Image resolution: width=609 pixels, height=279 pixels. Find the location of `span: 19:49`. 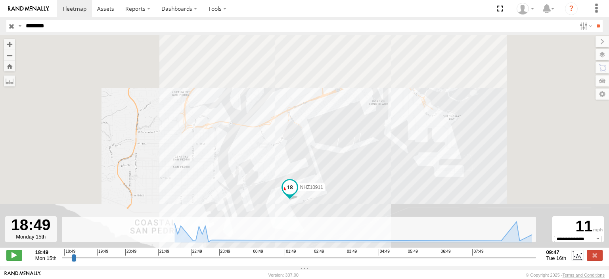

span: 19:49 is located at coordinates (103, 252).